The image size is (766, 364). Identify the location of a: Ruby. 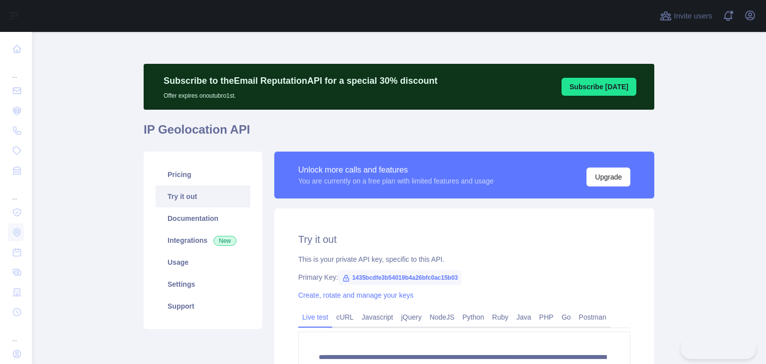
(500, 317).